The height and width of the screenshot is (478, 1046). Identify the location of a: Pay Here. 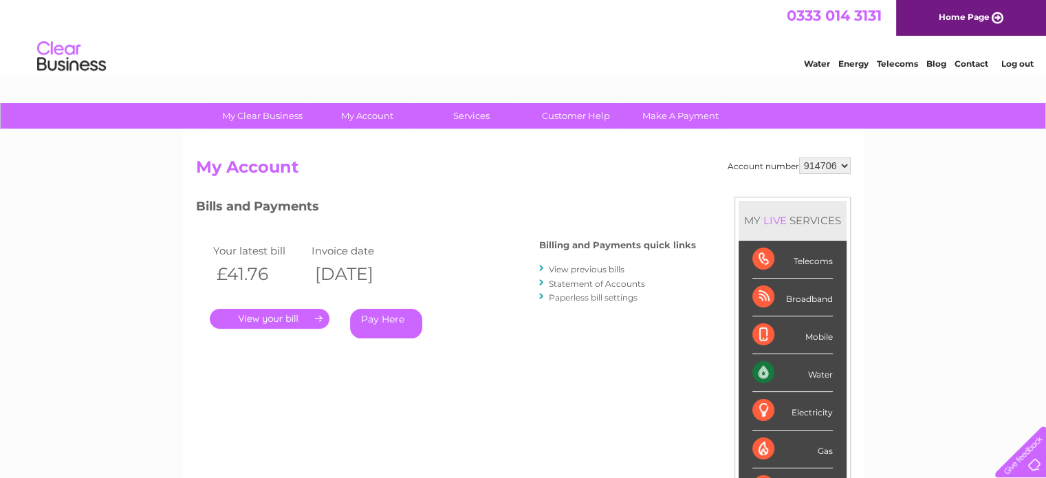
(386, 323).